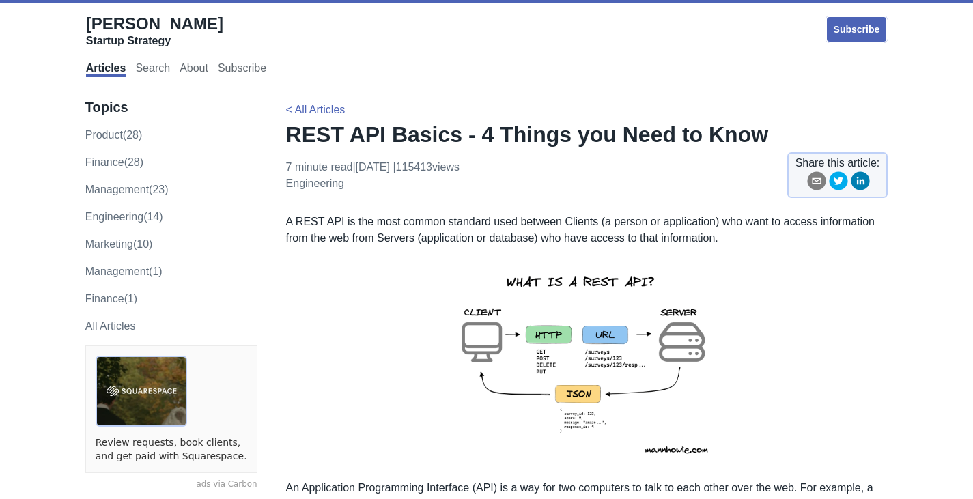 This screenshot has width=973, height=499. What do you see at coordinates (587, 363) in the screenshot?
I see `img: rest-api` at bounding box center [587, 363].